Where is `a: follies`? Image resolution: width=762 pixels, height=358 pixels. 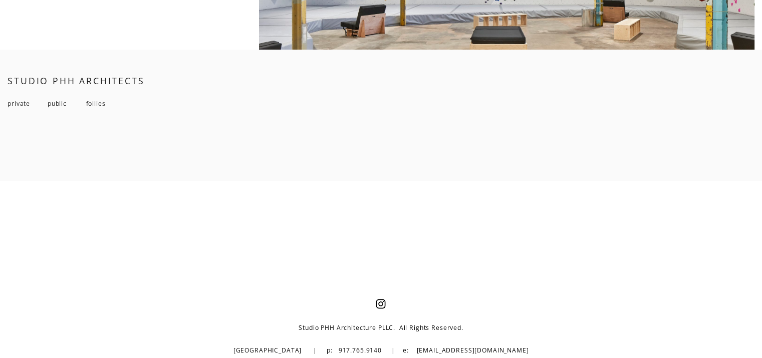
a: follies is located at coordinates (96, 103).